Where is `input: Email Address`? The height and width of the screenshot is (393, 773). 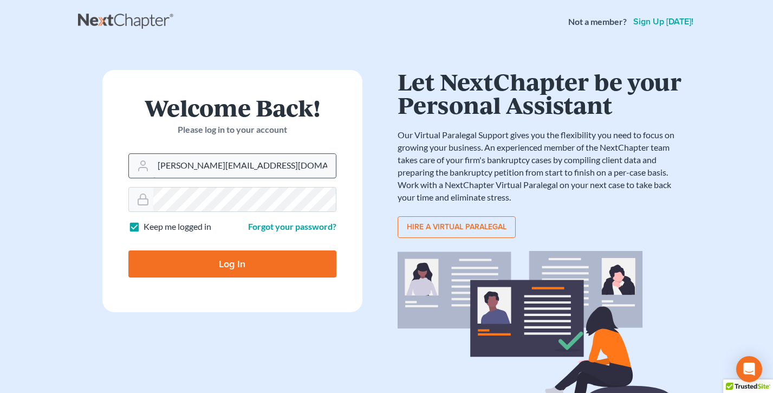 input: Email Address is located at coordinates (244, 166).